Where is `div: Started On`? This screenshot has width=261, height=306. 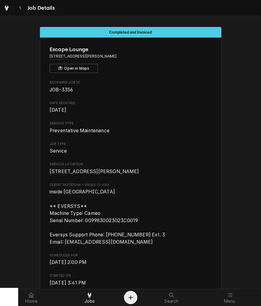
div: Started On is located at coordinates (131, 280).